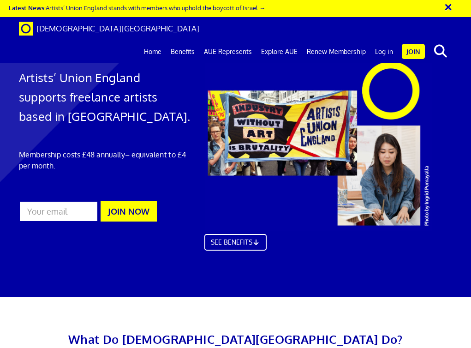 This screenshot has height=348, width=471. What do you see at coordinates (236, 249) in the screenshot?
I see `a: SEE BENEFITS` at bounding box center [236, 249].